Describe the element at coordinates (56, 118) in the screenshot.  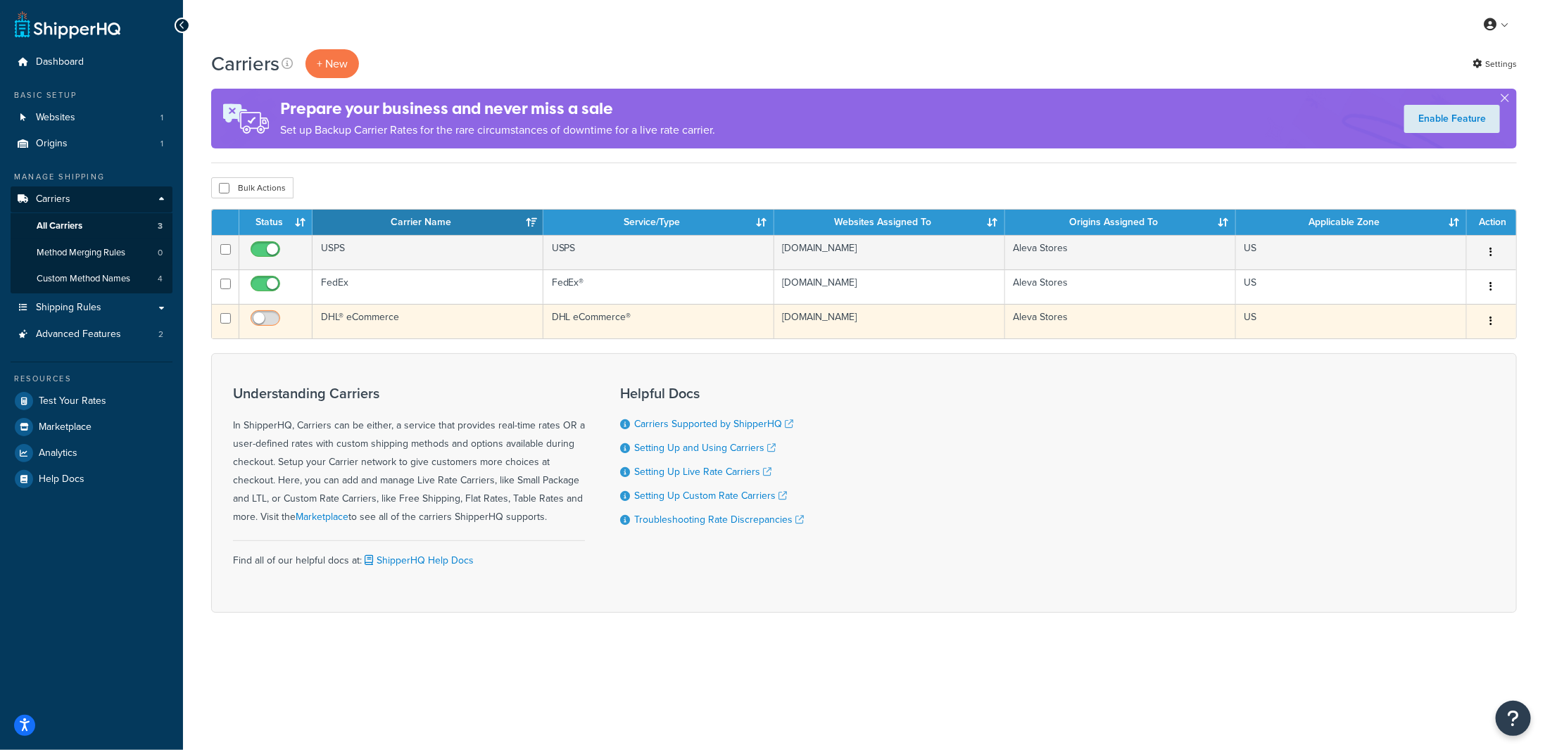
I see `span: Websites` at that location.